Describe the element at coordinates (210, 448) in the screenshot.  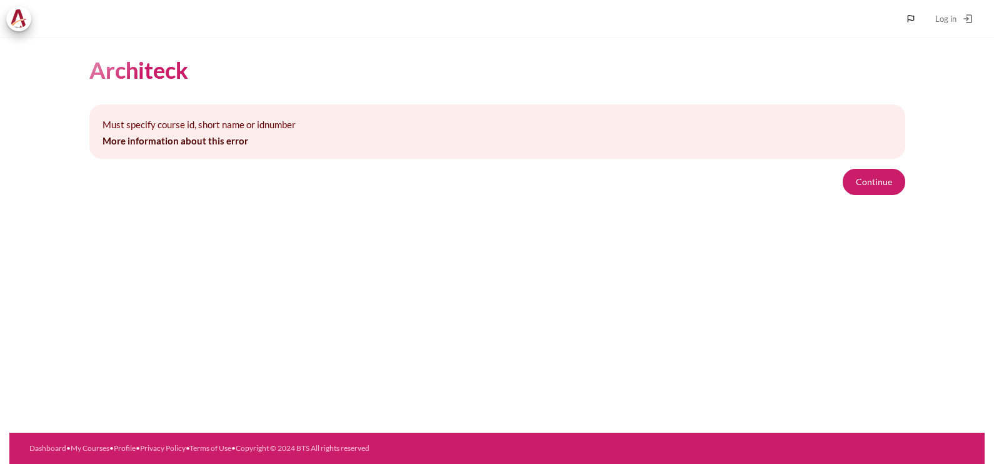
I see `a: Terms of Use` at that location.